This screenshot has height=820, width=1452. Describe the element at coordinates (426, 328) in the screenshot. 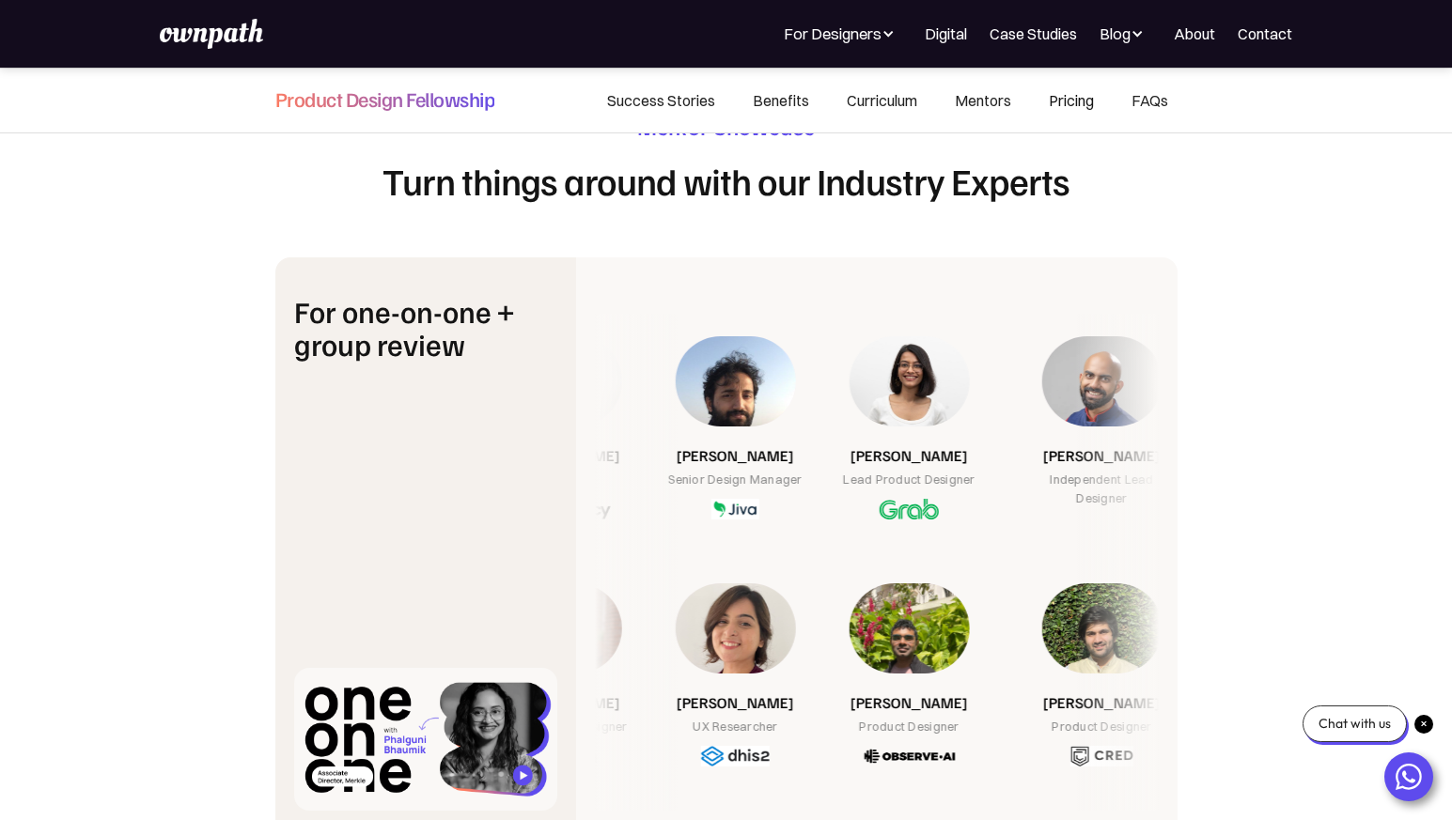

I see `h2: For one-on-one + group review` at that location.